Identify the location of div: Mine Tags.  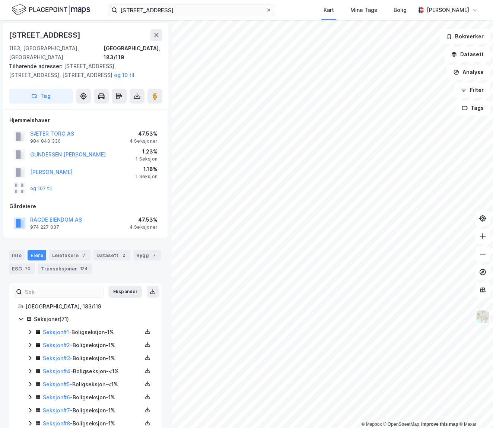
(364, 10).